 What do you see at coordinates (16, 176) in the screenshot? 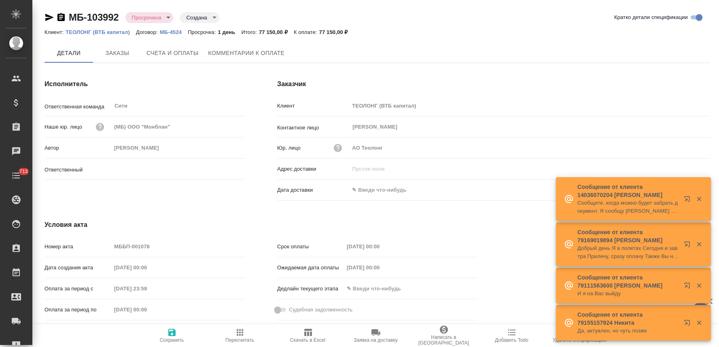
I see `a: 713` at bounding box center [16, 176].